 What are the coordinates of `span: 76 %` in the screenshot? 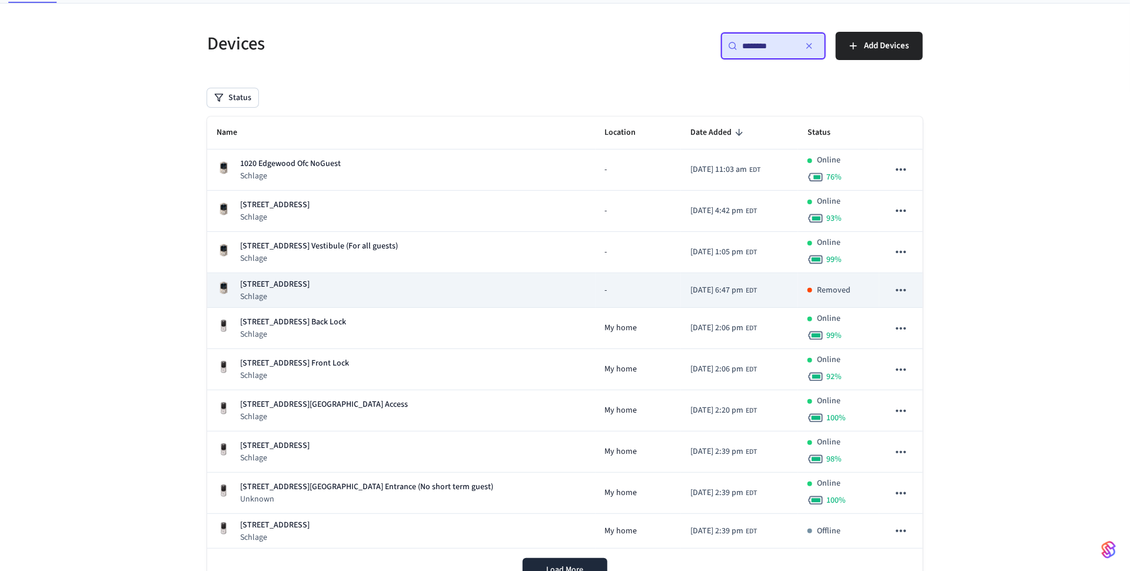 It's located at (834, 177).